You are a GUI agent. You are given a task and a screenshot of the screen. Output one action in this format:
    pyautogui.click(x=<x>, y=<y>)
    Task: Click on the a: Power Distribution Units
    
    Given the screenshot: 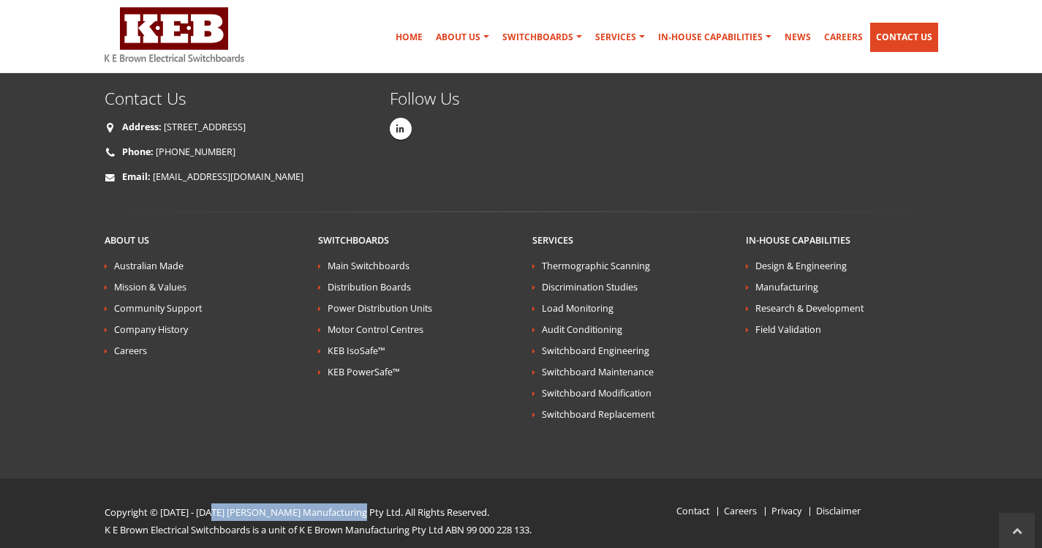 What is the action you would take?
    pyautogui.click(x=379, y=308)
    